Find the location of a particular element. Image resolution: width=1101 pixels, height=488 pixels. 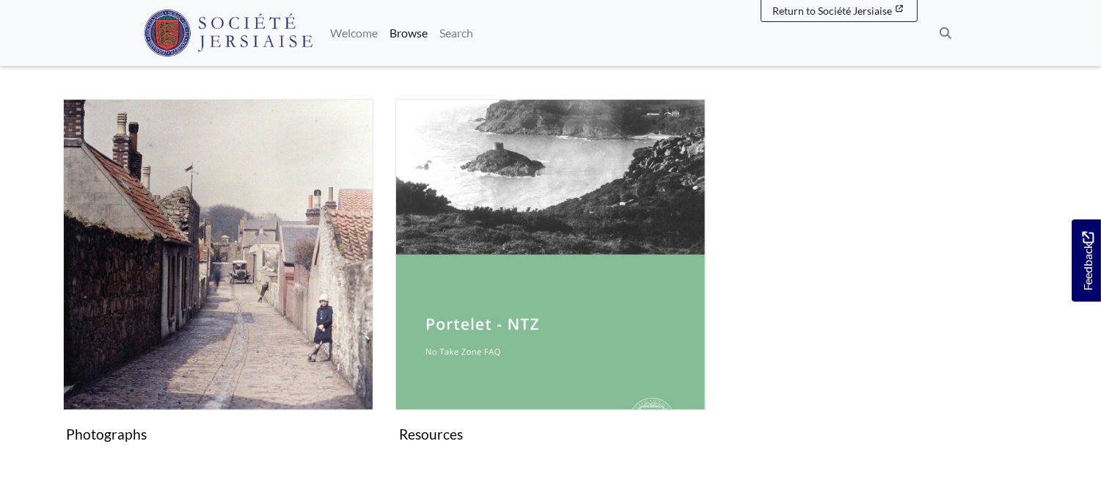

img: Photographs is located at coordinates (218, 254).